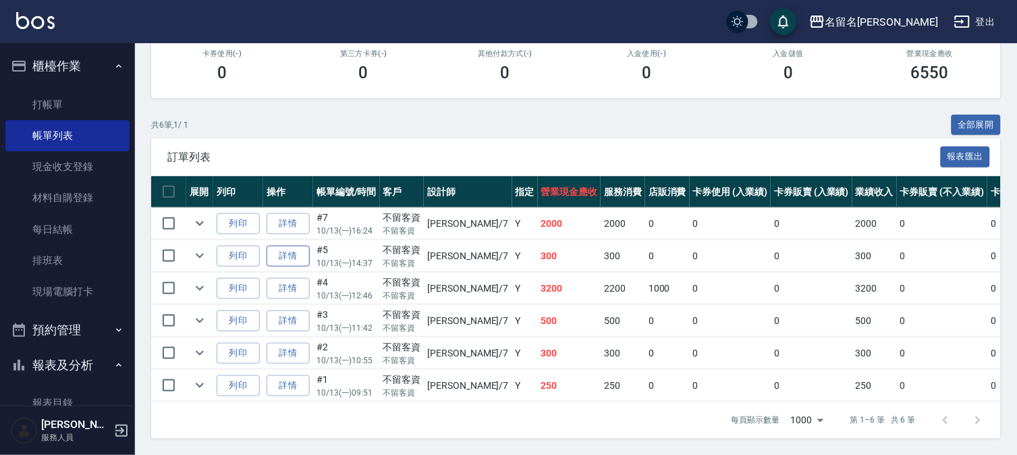  I want to click on th: 操作, so click(288, 192).